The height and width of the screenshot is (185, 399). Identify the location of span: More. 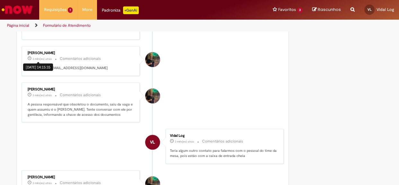
(87, 10).